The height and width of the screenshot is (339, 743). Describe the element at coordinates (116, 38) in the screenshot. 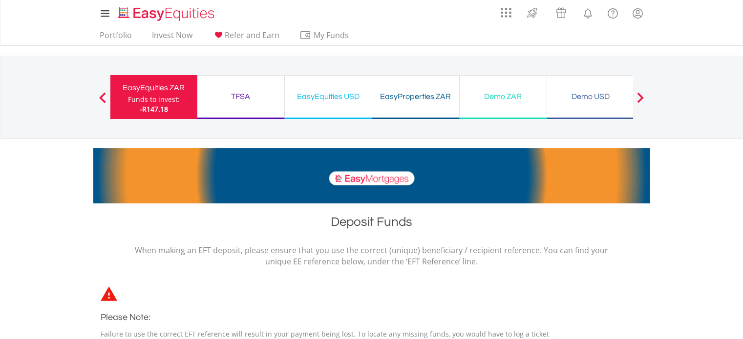

I see `a: Portfolio` at that location.